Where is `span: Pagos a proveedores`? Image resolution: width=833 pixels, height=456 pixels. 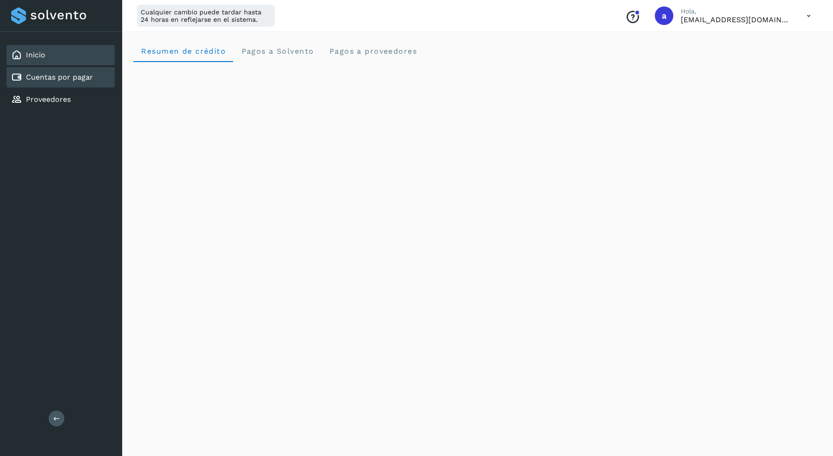
span: Pagos a proveedores is located at coordinates (373, 51).